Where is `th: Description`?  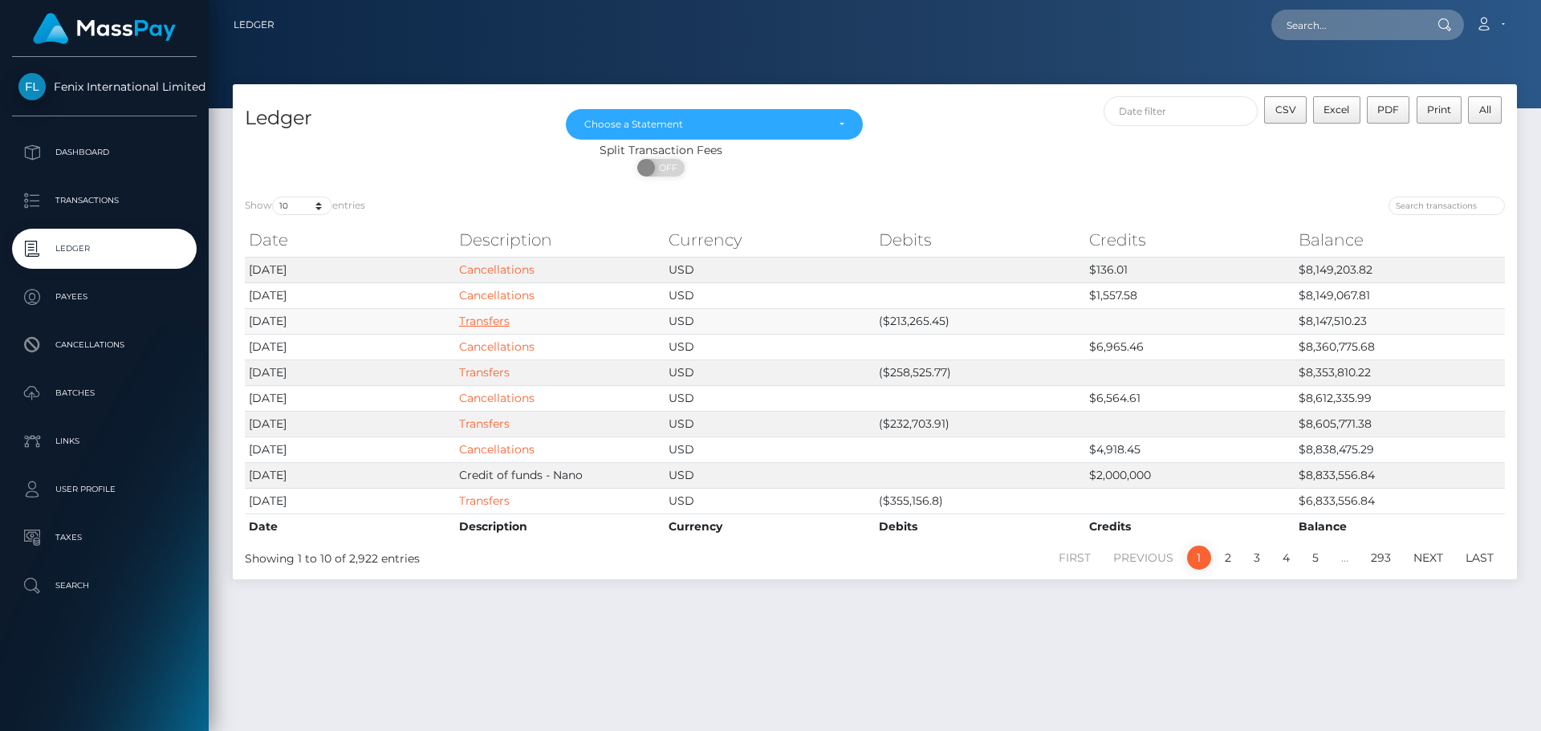
th: Description is located at coordinates (560, 527).